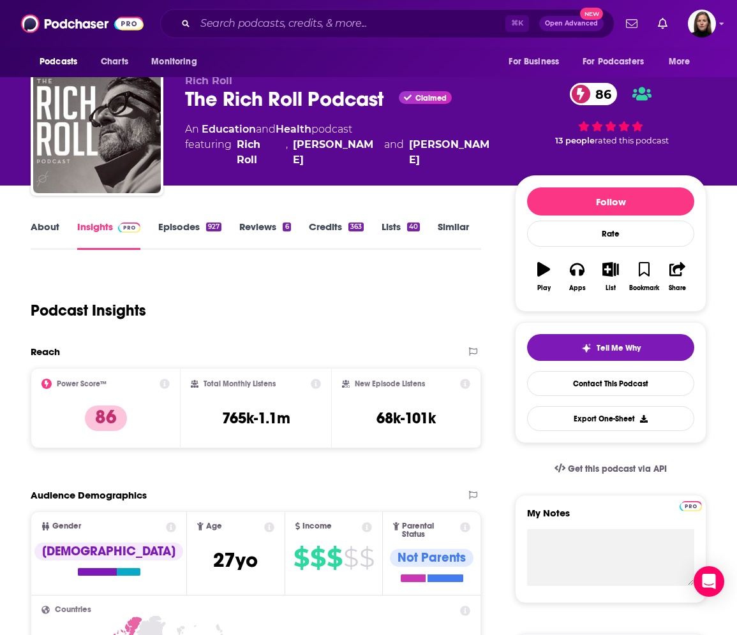 The width and height of the screenshot is (737, 635). What do you see at coordinates (406, 418) in the screenshot?
I see `h3: 68k-101k` at bounding box center [406, 418].